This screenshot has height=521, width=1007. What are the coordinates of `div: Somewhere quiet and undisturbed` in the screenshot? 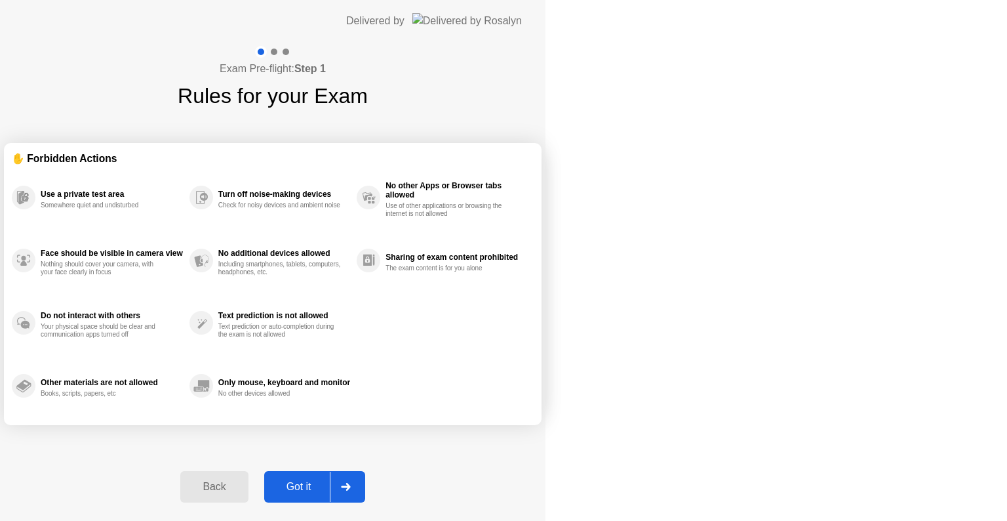 It's located at (102, 205).